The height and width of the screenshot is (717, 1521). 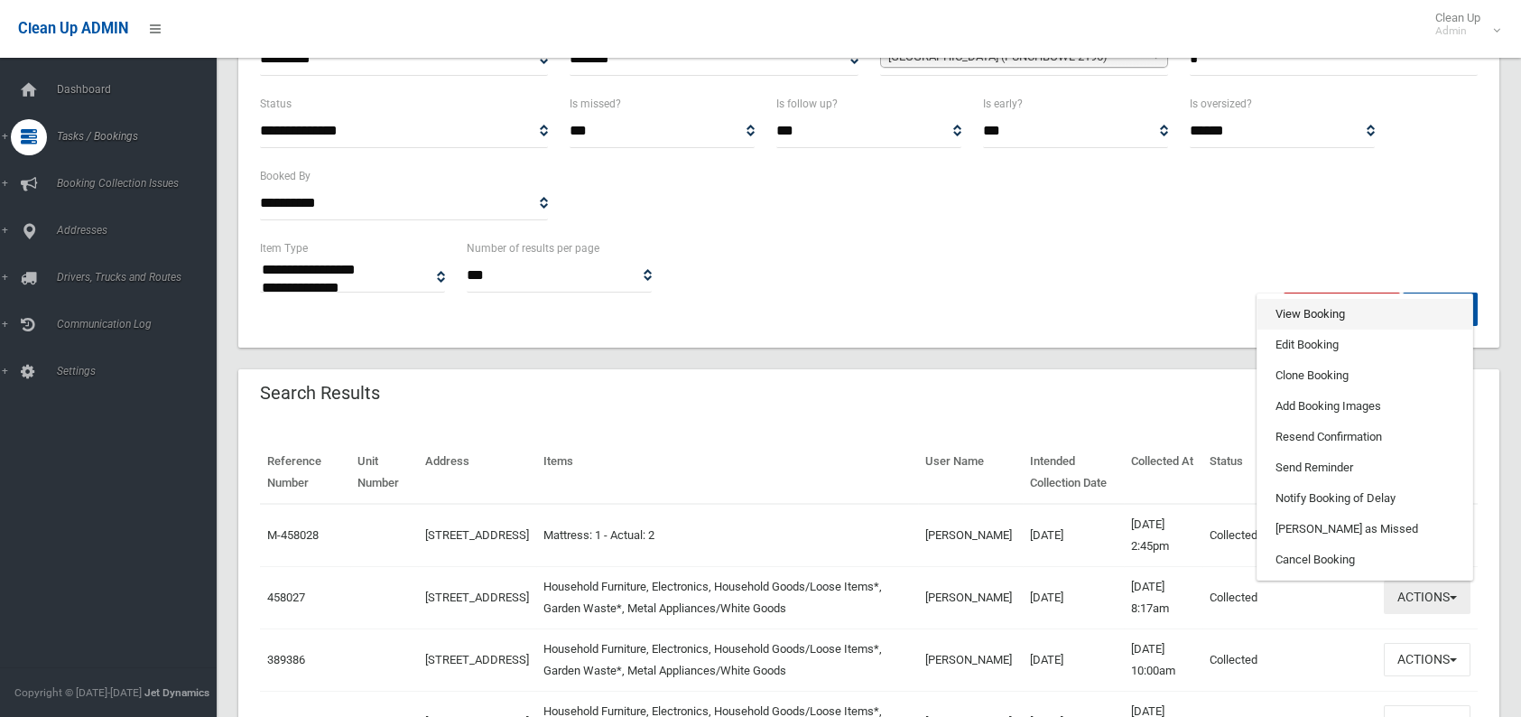 What do you see at coordinates (1365, 560) in the screenshot?
I see `a: Cancel Booking` at bounding box center [1365, 560].